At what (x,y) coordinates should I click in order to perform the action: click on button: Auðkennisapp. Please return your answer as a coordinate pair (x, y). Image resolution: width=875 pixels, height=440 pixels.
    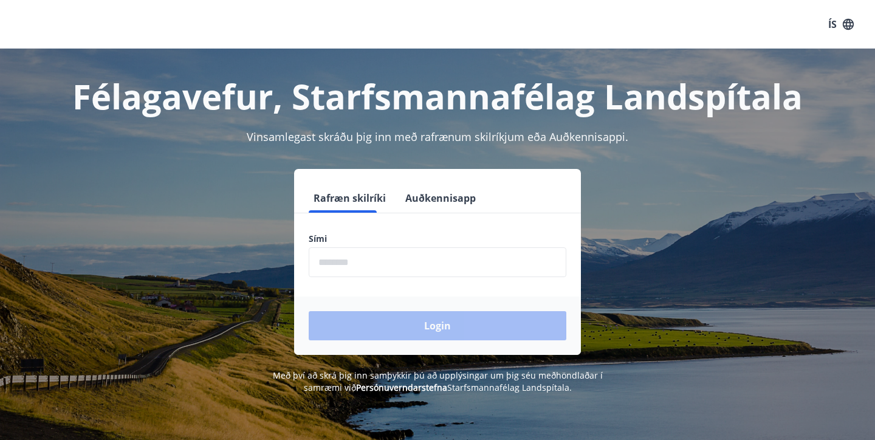
    Looking at the image, I should click on (440, 198).